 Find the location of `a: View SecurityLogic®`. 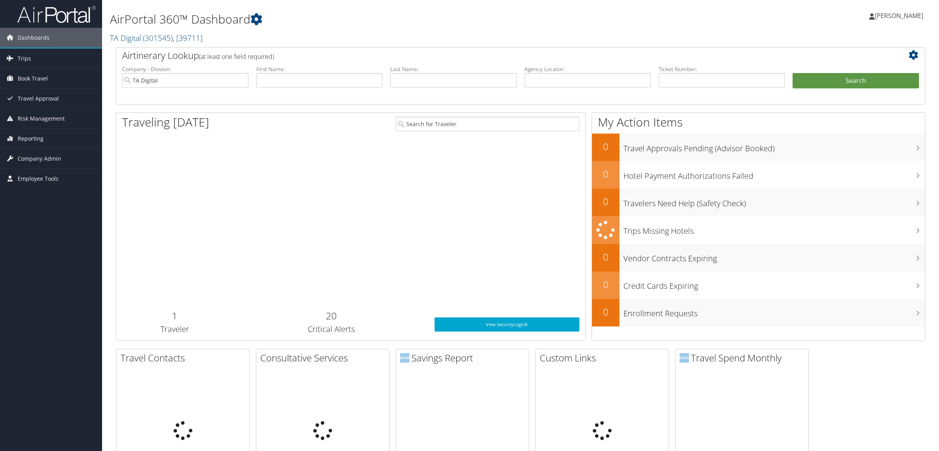

a: View SecurityLogic® is located at coordinates (507, 324).